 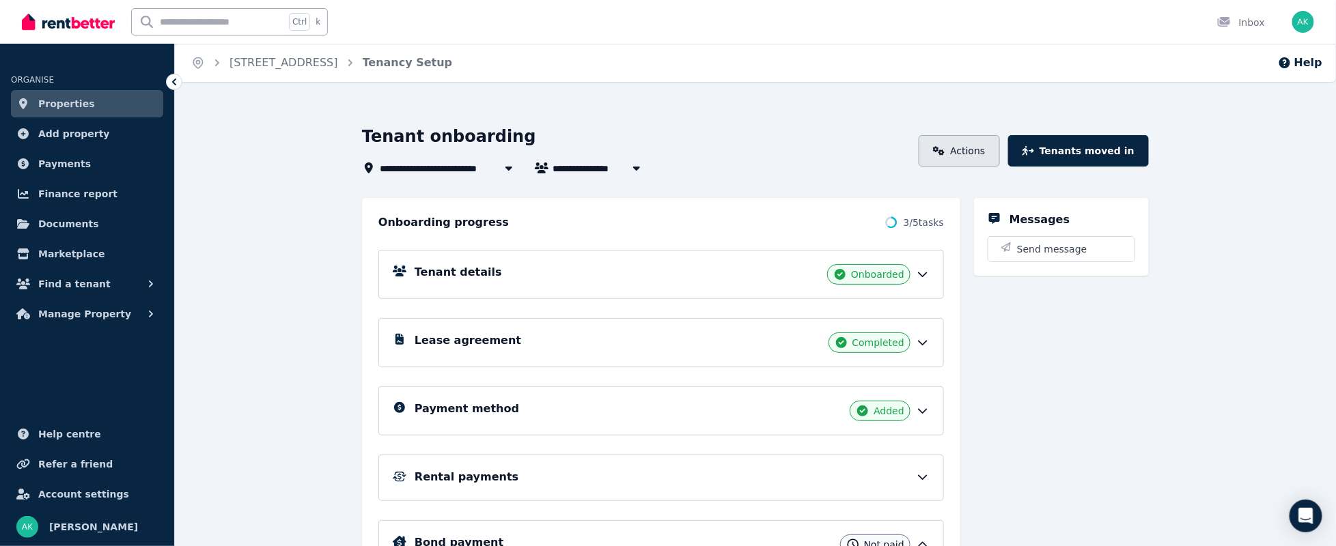 I want to click on span: Manage Property, so click(x=85, y=314).